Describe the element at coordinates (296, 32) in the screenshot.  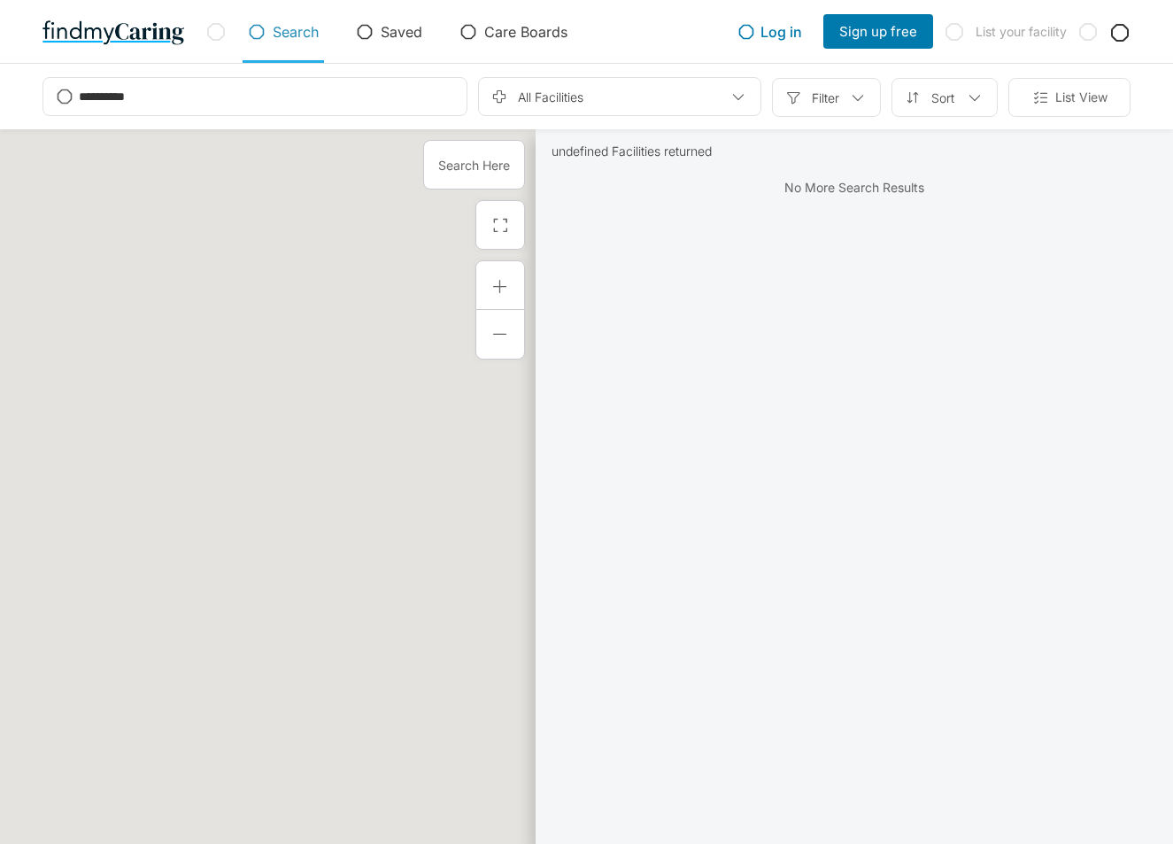
I see `p: Search` at that location.